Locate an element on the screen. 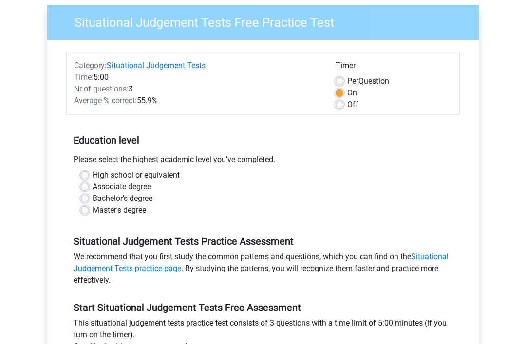 This screenshot has width=526, height=344. h5: Education level is located at coordinates (263, 141).